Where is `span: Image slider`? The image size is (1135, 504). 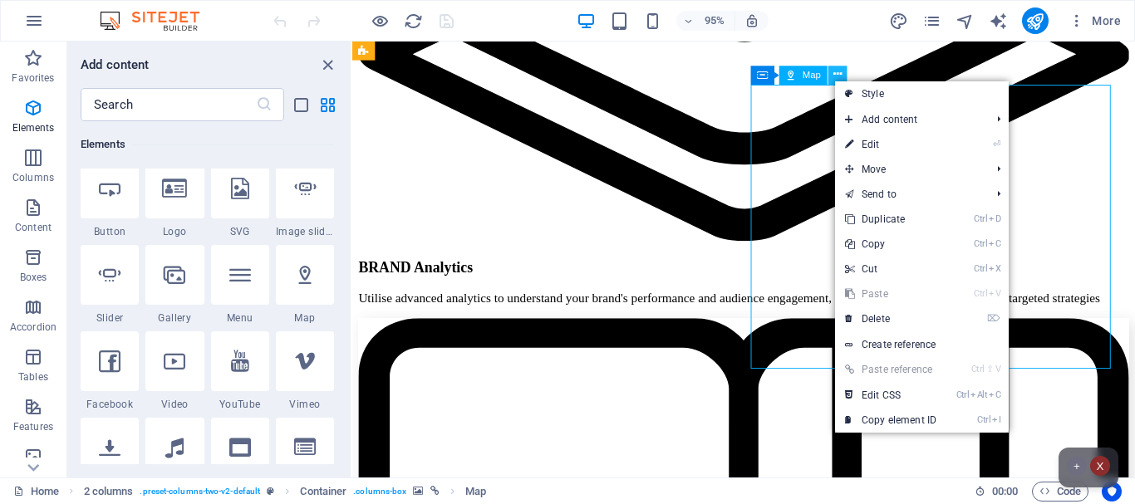
span: Image slider is located at coordinates (305, 232).